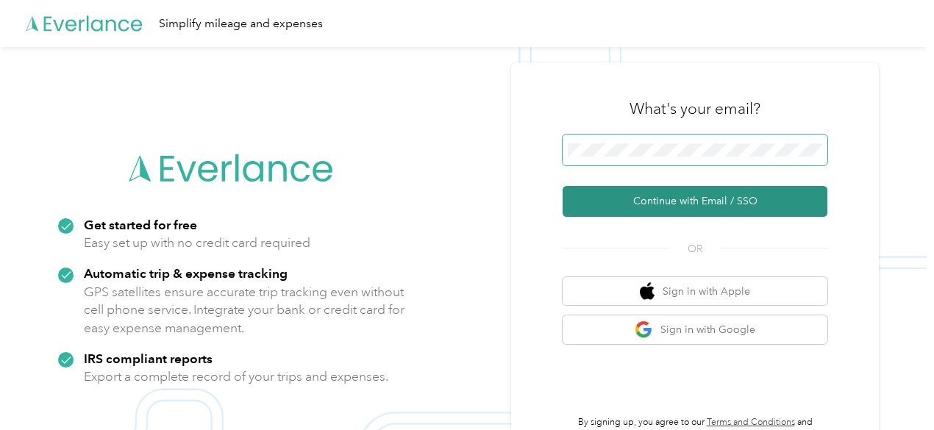 The height and width of the screenshot is (430, 934). I want to click on a: Terms and Conditions, so click(751, 422).